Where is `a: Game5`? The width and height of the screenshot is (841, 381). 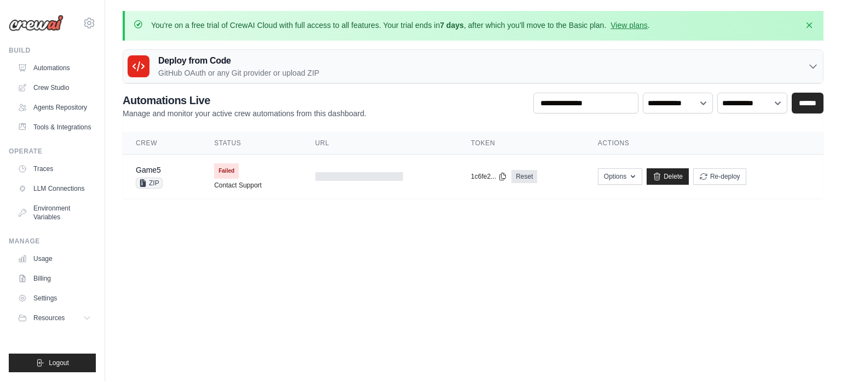 a: Game5 is located at coordinates (148, 170).